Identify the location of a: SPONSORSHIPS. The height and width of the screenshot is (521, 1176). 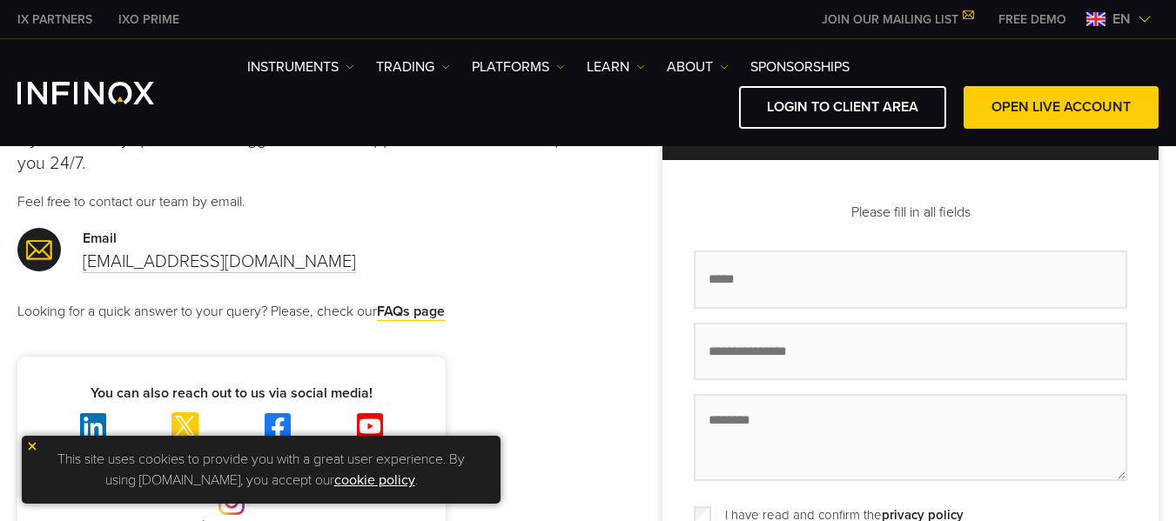
(800, 67).